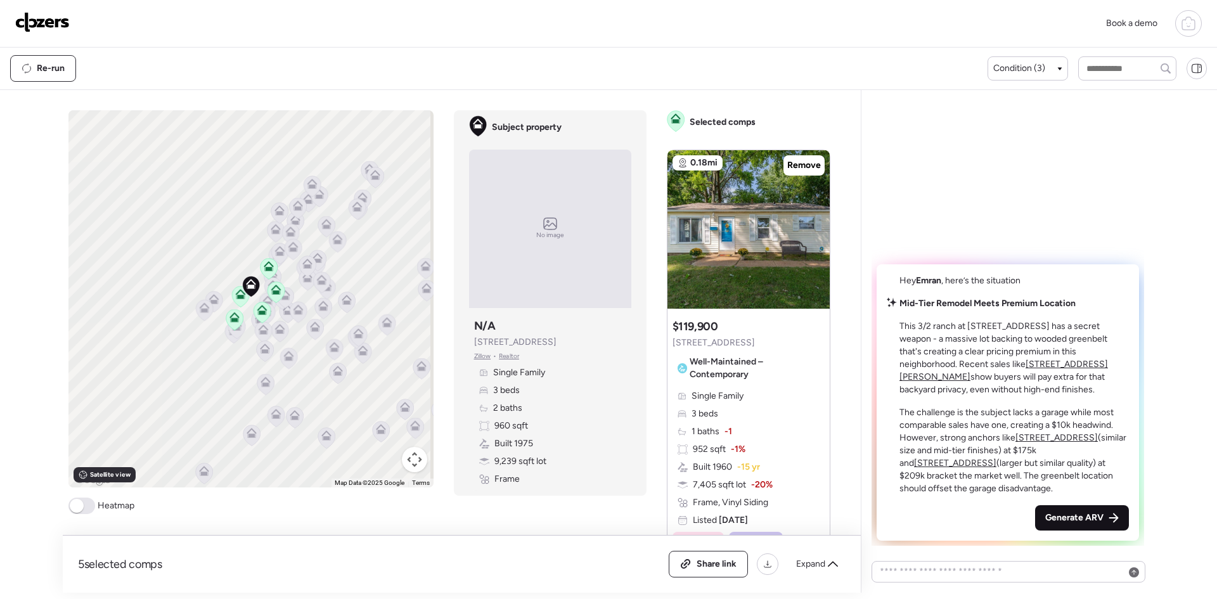 Image resolution: width=1217 pixels, height=599 pixels. Describe the element at coordinates (730, 503) in the screenshot. I see `span: Frame, Vinyl Siding` at that location.